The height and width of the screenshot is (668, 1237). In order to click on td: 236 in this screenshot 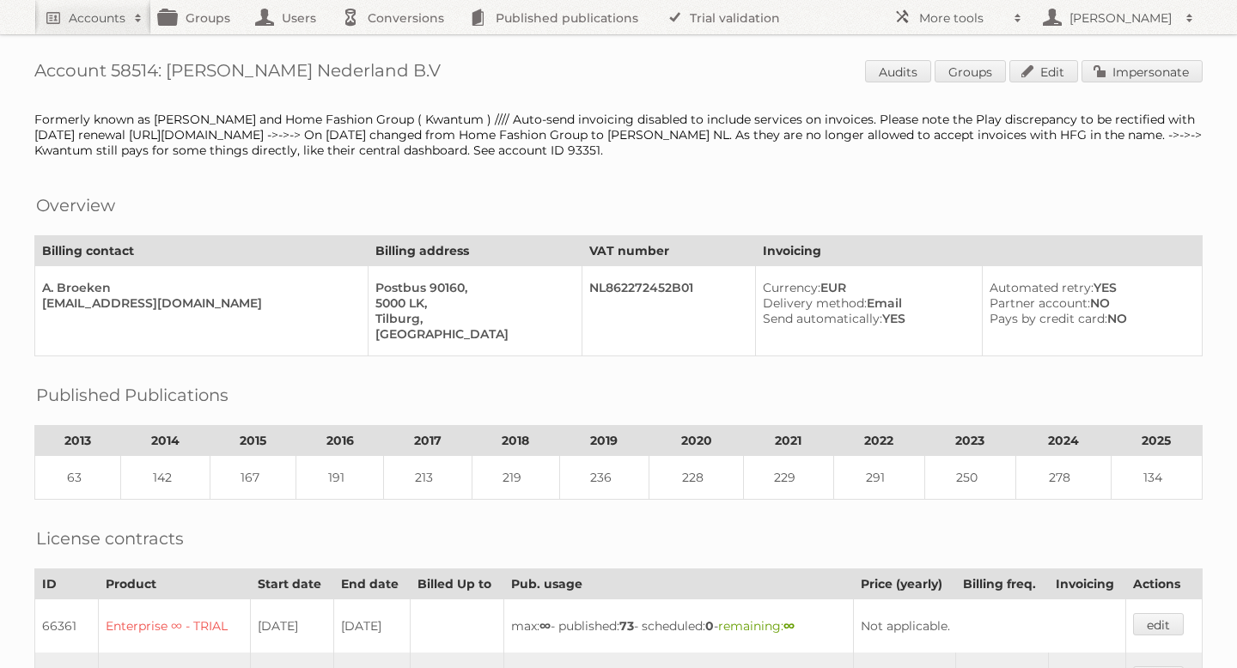, I will do `click(604, 478)`.